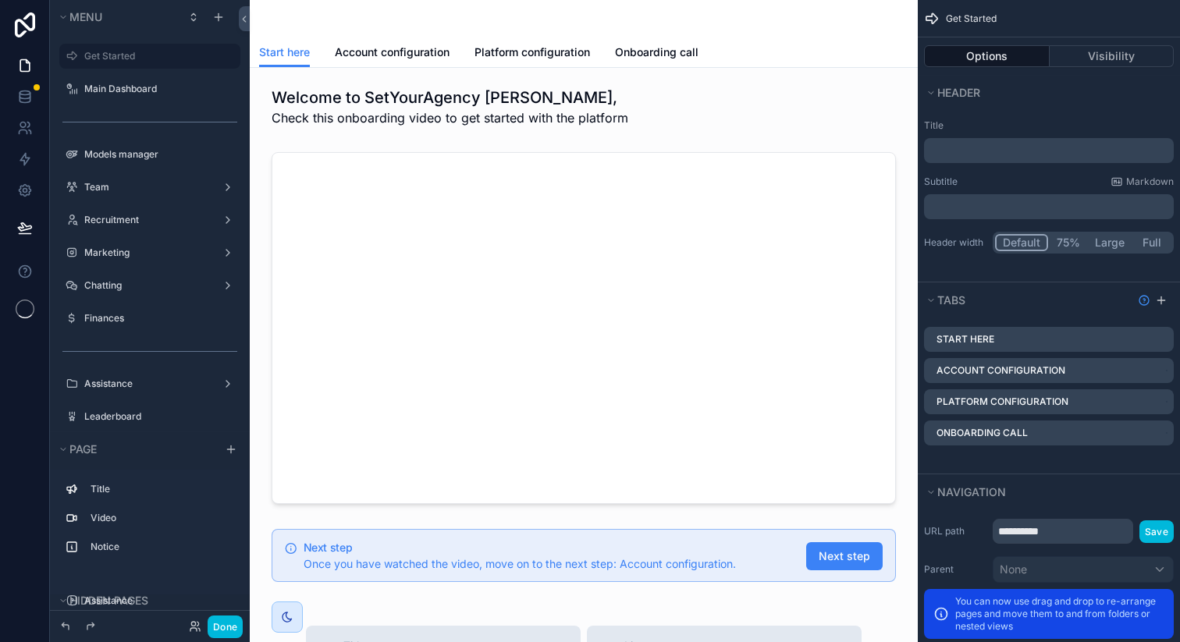 This screenshot has height=642, width=1180. Describe the element at coordinates (656, 52) in the screenshot. I see `span: Onboarding call` at that location.